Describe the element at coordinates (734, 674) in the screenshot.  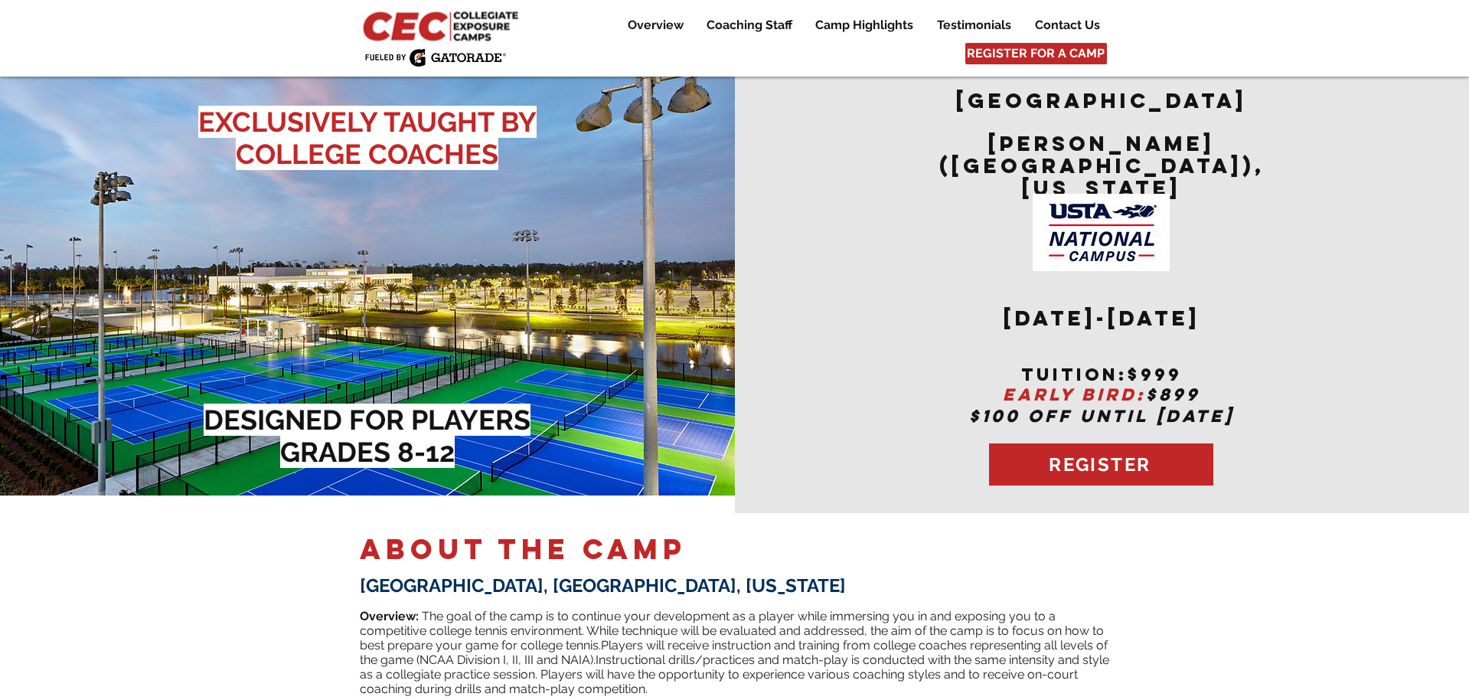
I see `span: Instructional drills/practices and match-play is conducted with the same intensity and style as a...` at that location.